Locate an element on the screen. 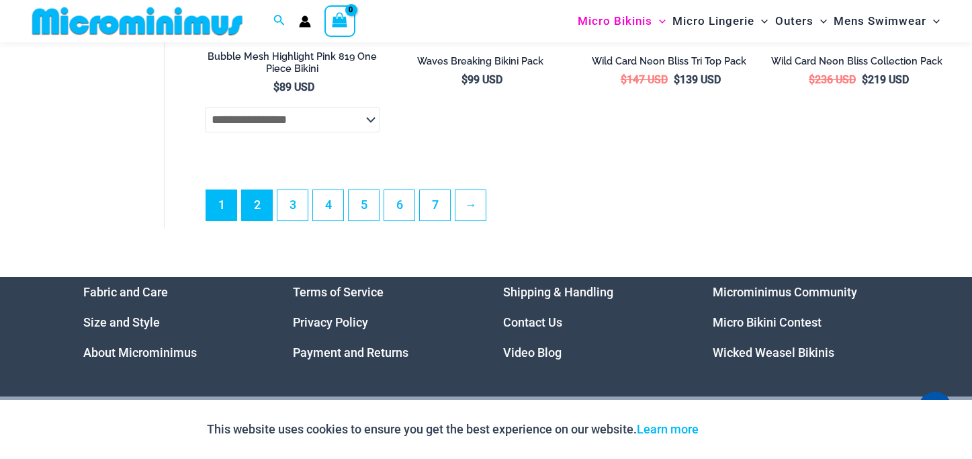 This screenshot has width=972, height=459. bdi: 219 USD is located at coordinates (885, 79).